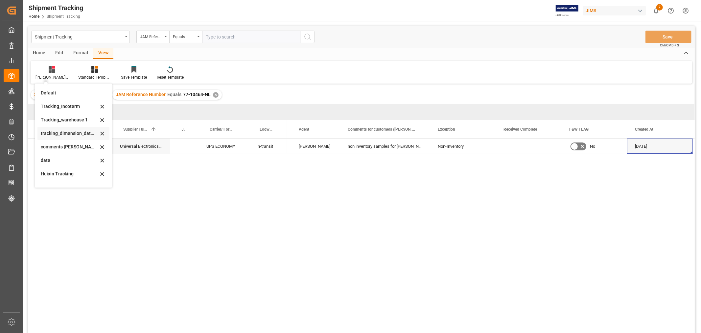 Image resolution: width=701 pixels, height=333 pixels. What do you see at coordinates (579, 129) in the screenshot?
I see `span: F&W FLAG` at bounding box center [579, 129].